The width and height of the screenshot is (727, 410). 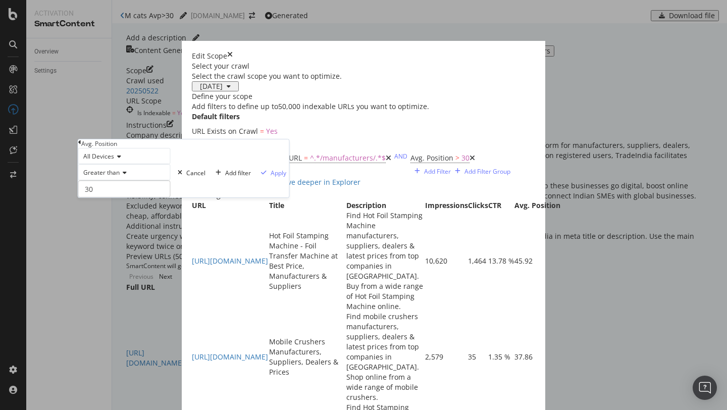 What do you see at coordinates (501, 357) in the screenshot?
I see `div: 1.35 %` at bounding box center [501, 357].